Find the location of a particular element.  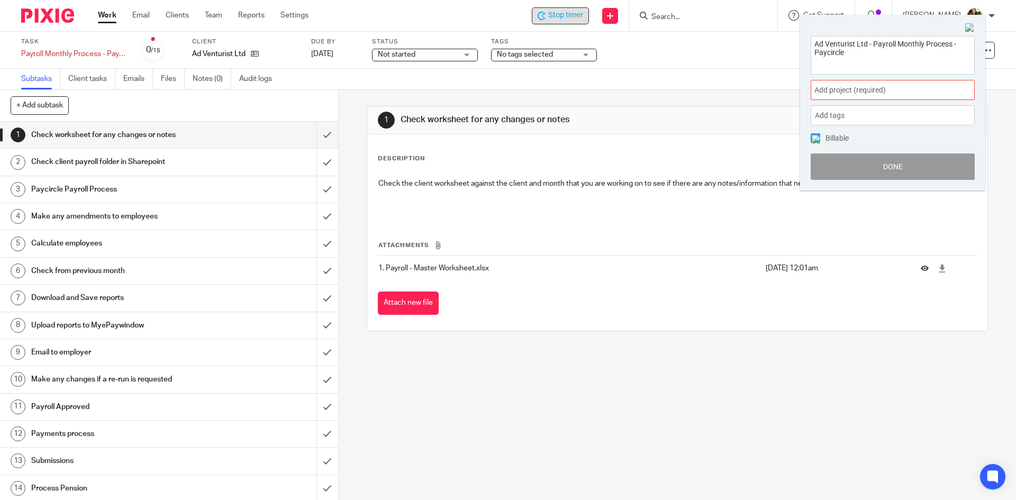

label: Due by is located at coordinates (335, 42).